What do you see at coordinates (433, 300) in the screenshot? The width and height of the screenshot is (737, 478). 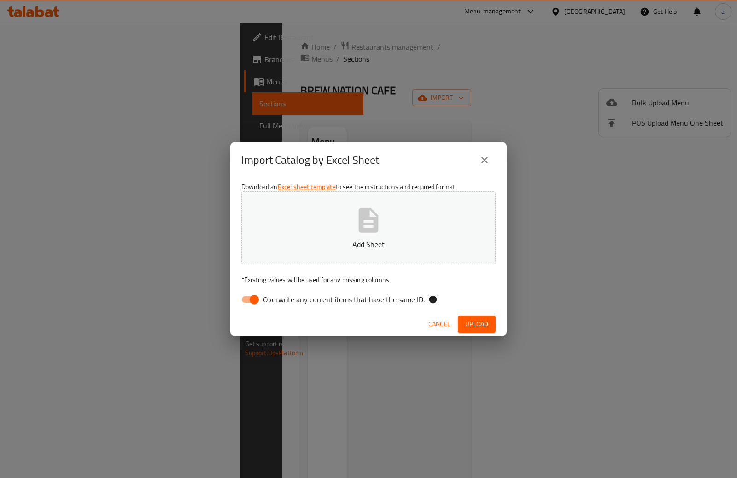 I see `svg: If the overwrite option isn't selected, then the items that match an existing ID will be ignored ...` at bounding box center [433, 300].